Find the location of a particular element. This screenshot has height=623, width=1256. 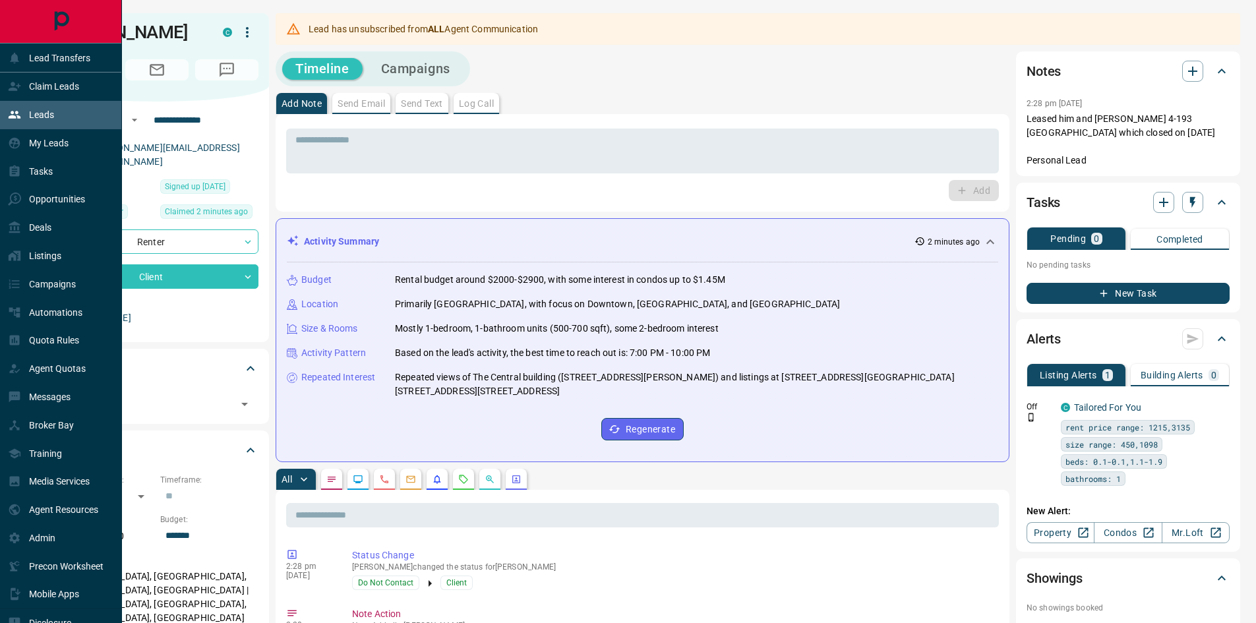

div: Criteria is located at coordinates (157, 450).